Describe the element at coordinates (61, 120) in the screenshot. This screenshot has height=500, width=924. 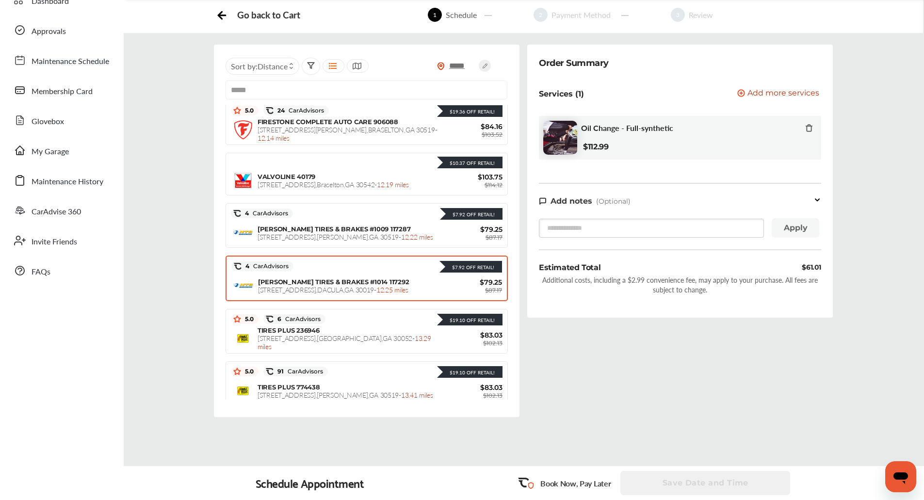
I see `a: Glovebox` at that location.